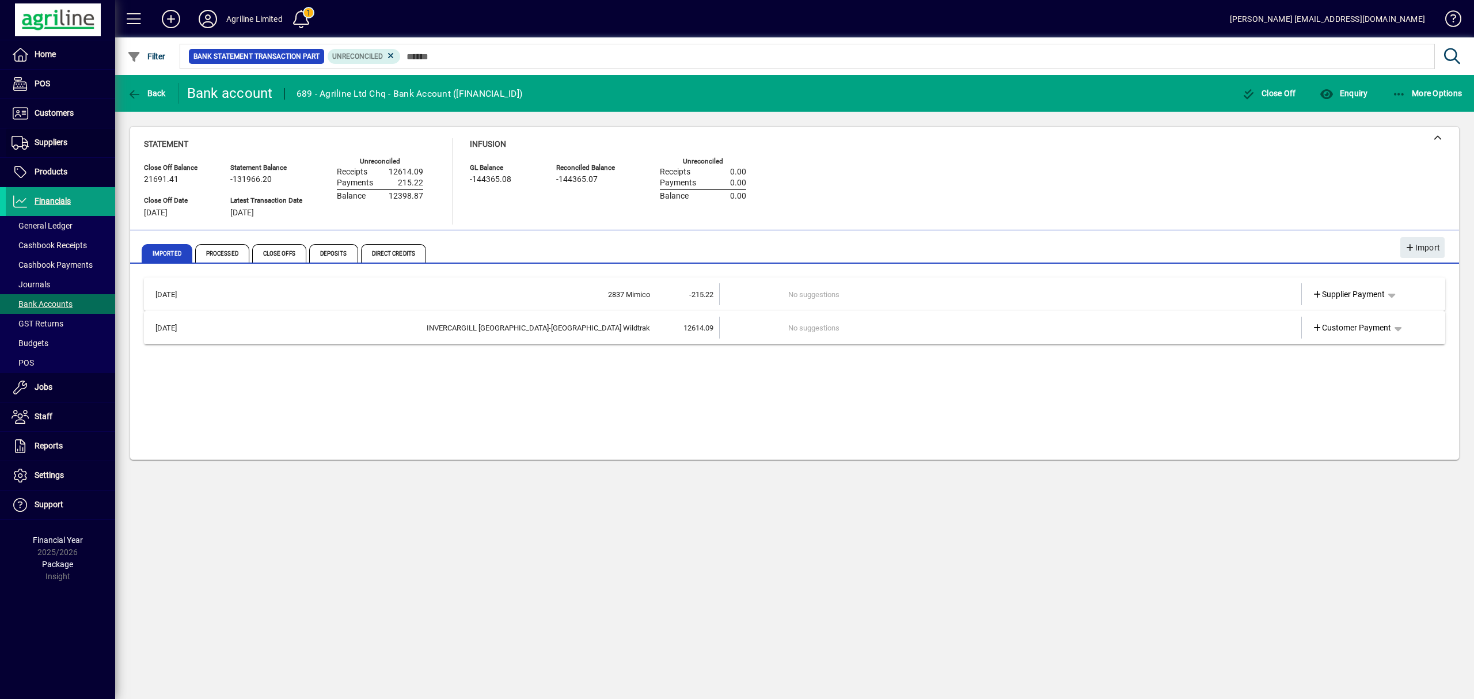 The height and width of the screenshot is (699, 1474). What do you see at coordinates (45, 54) in the screenshot?
I see `span: Home` at bounding box center [45, 54].